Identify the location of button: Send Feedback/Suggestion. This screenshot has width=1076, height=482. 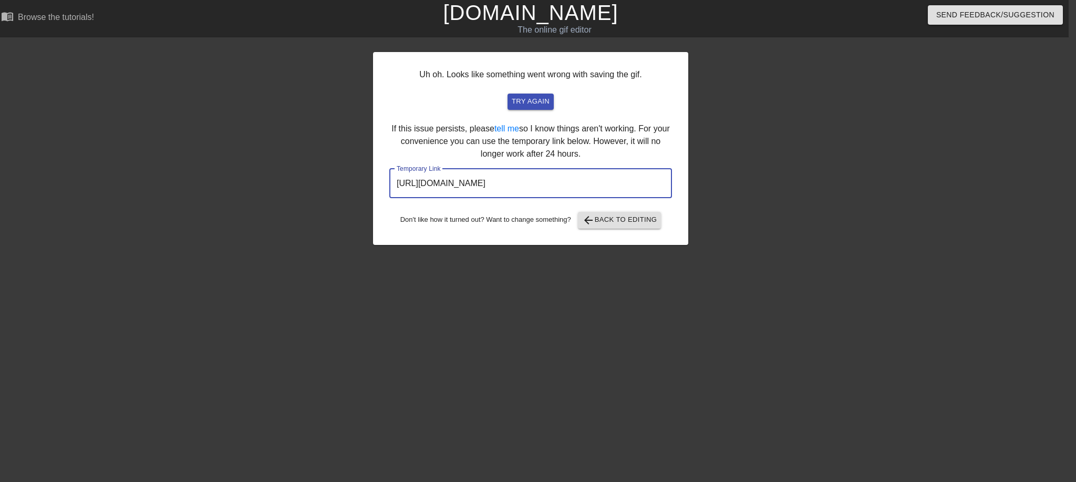
(995, 15).